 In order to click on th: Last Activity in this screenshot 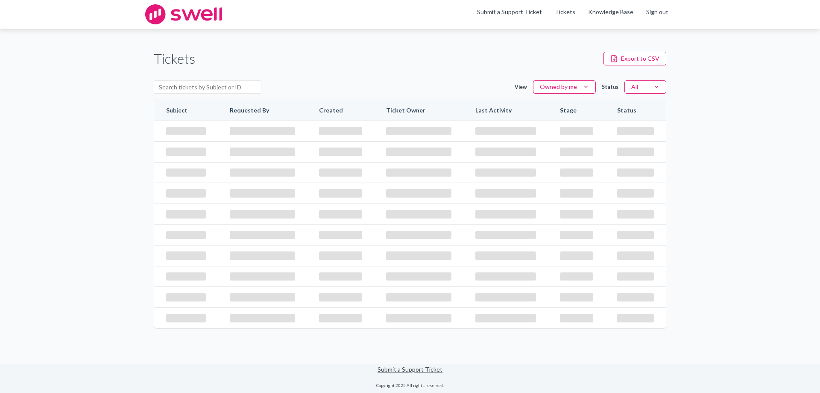, I will do `click(506, 110)`.